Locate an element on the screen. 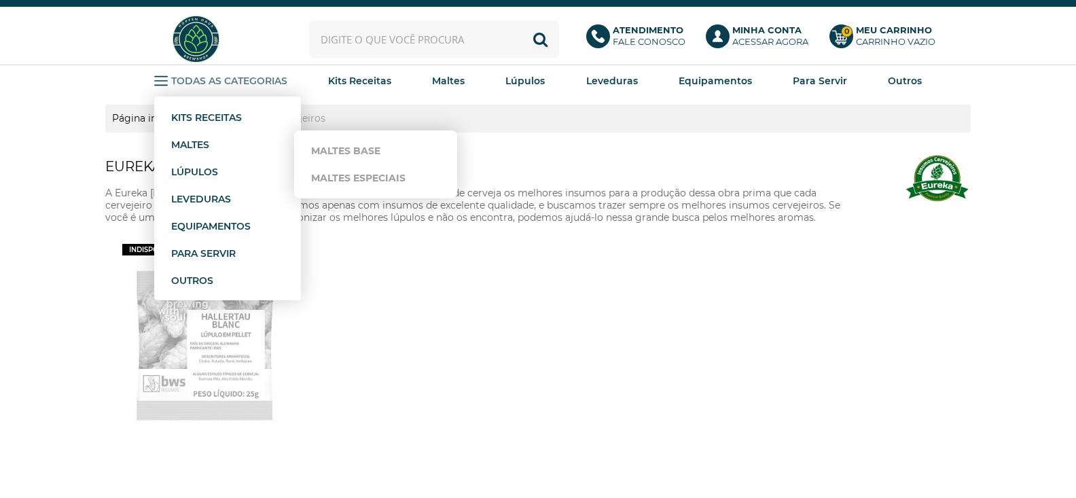 This screenshot has width=1076, height=498. p: Fale conosco is located at coordinates (649, 36).